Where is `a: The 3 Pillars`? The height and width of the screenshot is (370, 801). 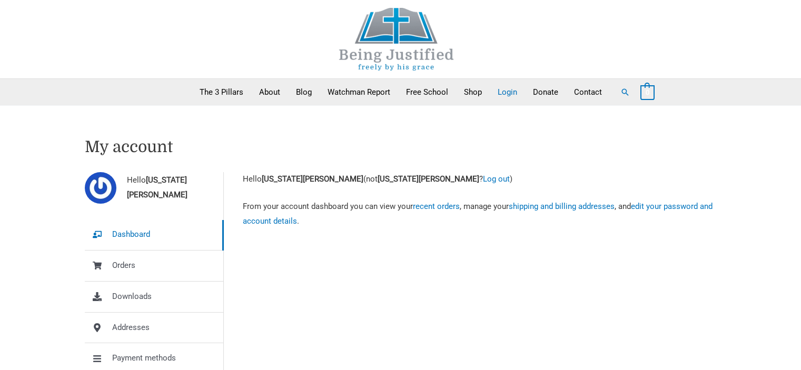 a: The 3 Pillars is located at coordinates (221, 92).